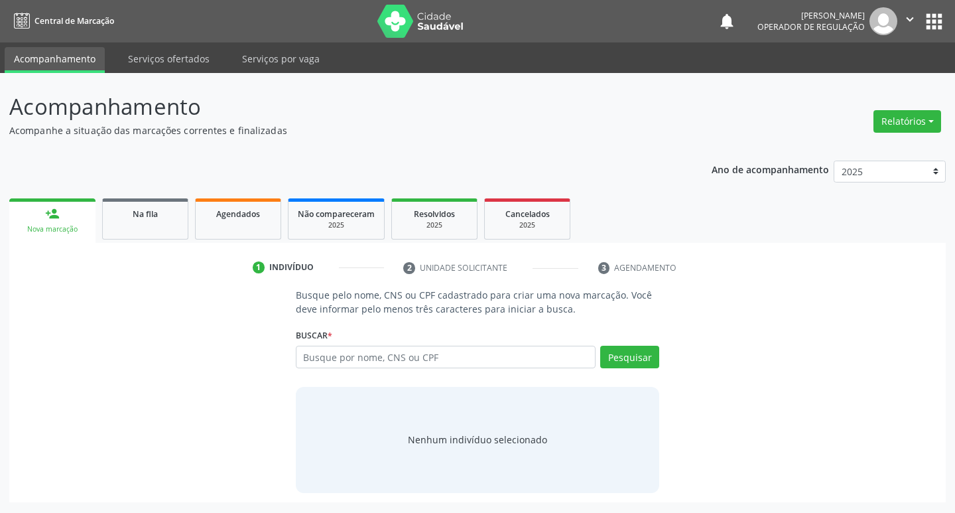 The width and height of the screenshot is (955, 513). I want to click on p: Acompanhe a situação das marcações correntes e finalizadas, so click(337, 130).